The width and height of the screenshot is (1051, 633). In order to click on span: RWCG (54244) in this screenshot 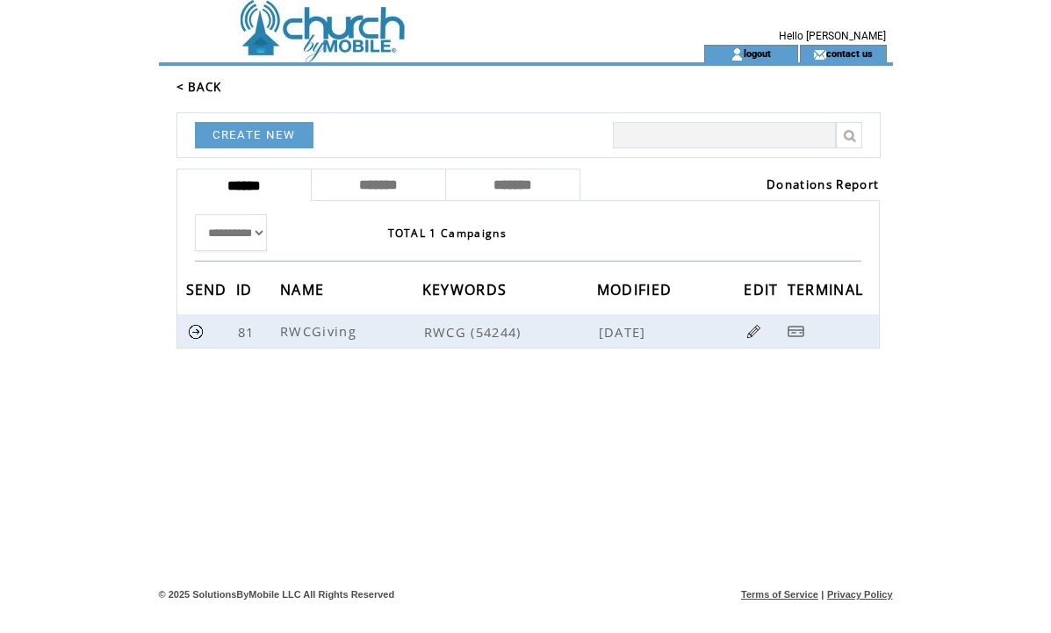, I will do `click(509, 332)`.